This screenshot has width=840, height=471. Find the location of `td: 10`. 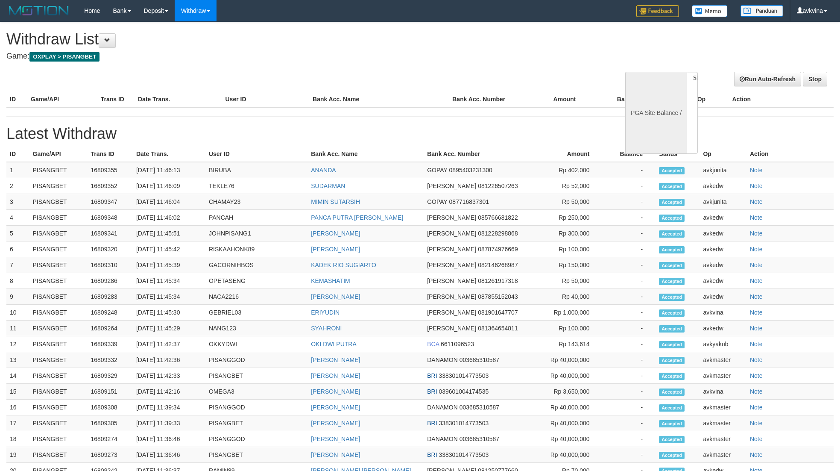

td: 10 is located at coordinates (18, 312).